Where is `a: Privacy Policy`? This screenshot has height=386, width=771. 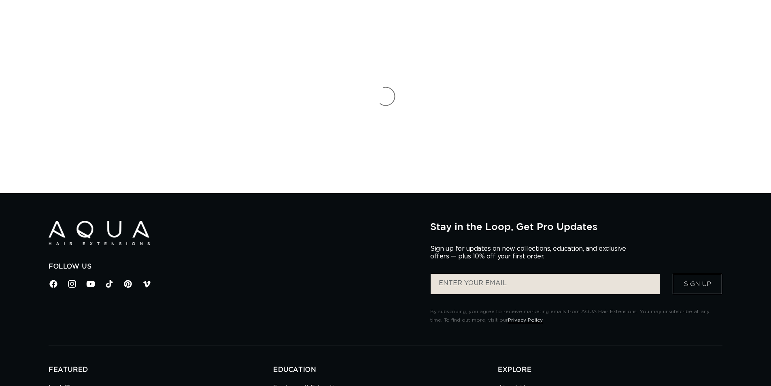 a: Privacy Policy is located at coordinates (525, 320).